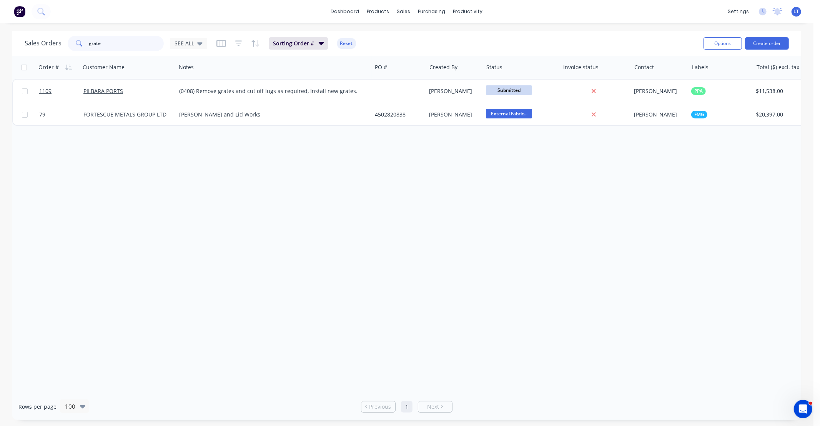 This screenshot has height=426, width=820. Describe the element at coordinates (125, 114) in the screenshot. I see `a: FORTESCUE METALS GROUP LTD` at that location.